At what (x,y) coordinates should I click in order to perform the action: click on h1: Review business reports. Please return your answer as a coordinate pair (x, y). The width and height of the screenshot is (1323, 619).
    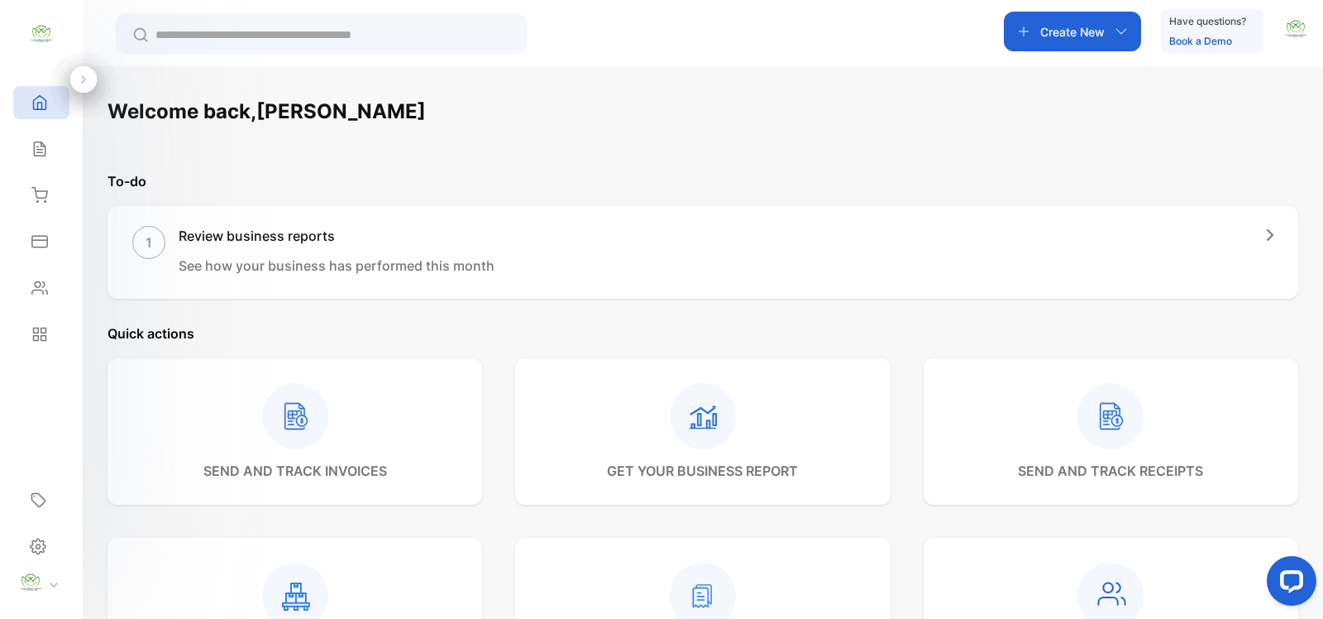
    Looking at the image, I should click on (337, 236).